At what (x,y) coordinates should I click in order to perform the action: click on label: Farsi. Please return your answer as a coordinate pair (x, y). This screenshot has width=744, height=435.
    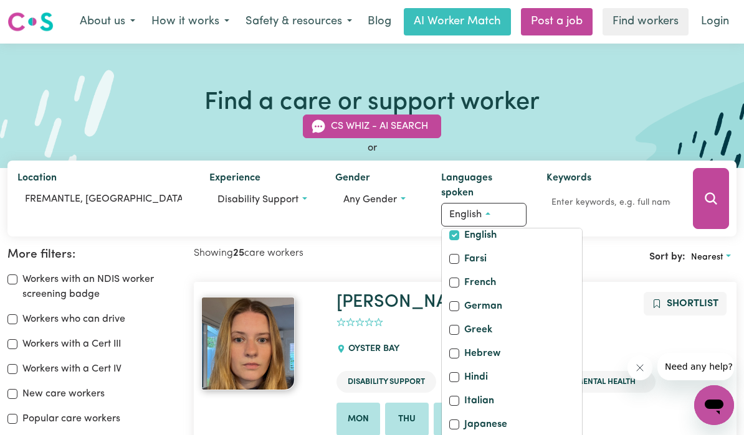
    Looking at the image, I should click on (475, 260).